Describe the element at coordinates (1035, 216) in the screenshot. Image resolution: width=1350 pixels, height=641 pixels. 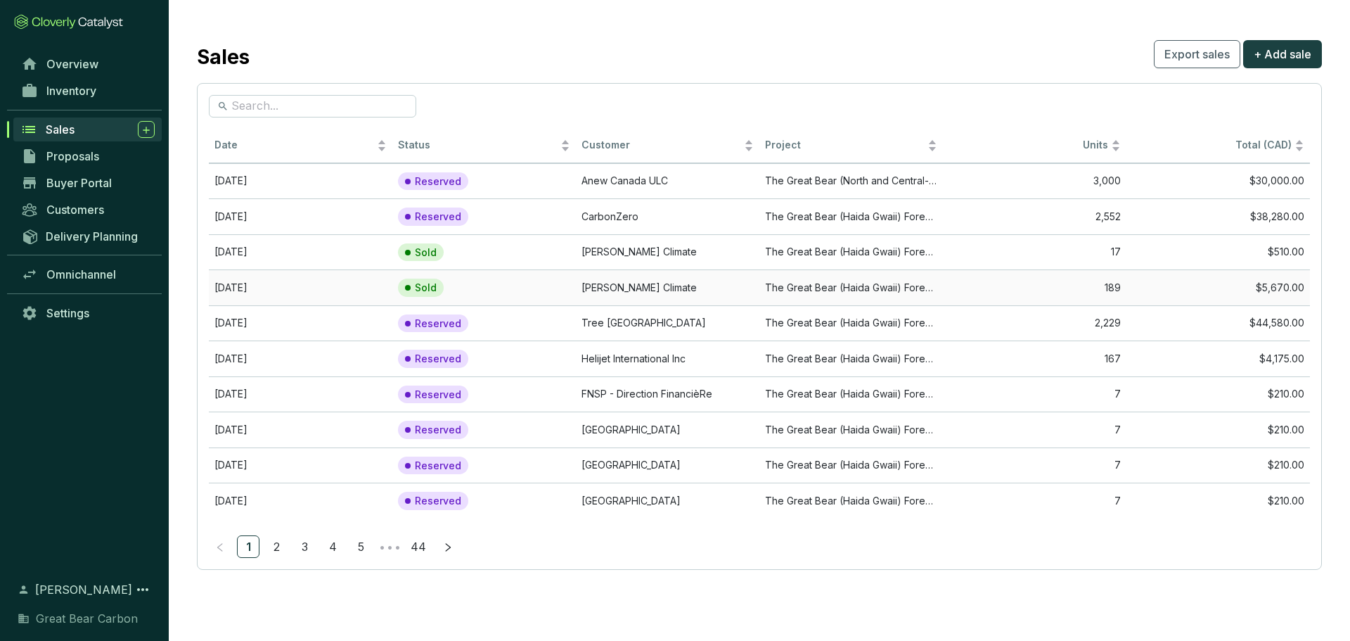
I see `td: 2,552` at that location.